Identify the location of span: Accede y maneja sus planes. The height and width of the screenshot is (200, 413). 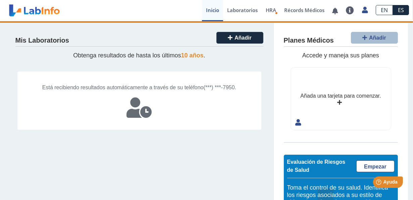
(341, 55).